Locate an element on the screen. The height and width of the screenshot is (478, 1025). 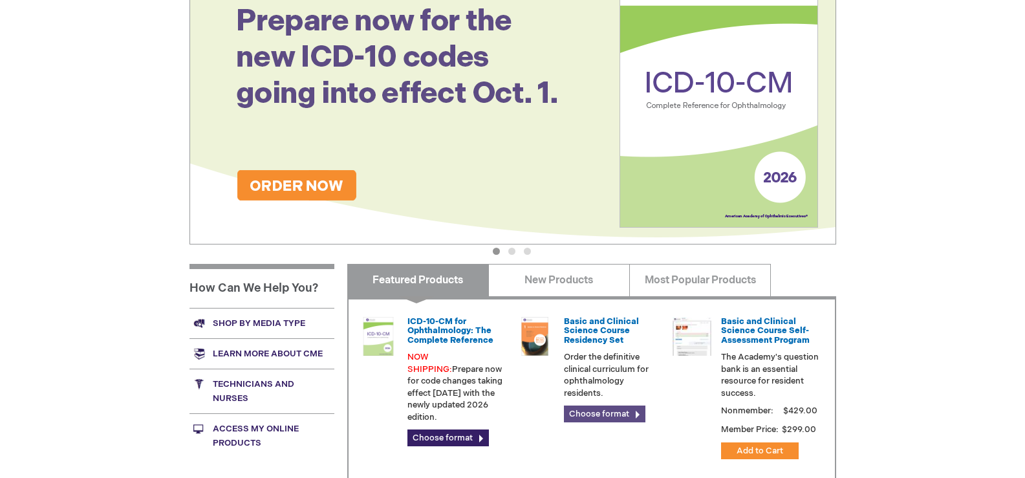
a: Featured Products is located at coordinates (418, 280).